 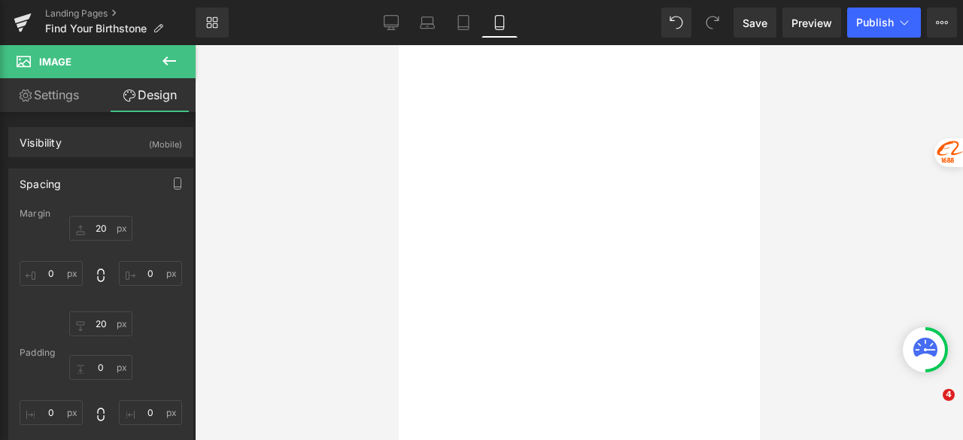 What do you see at coordinates (500, 23) in the screenshot?
I see `a: Mobile` at bounding box center [500, 23].